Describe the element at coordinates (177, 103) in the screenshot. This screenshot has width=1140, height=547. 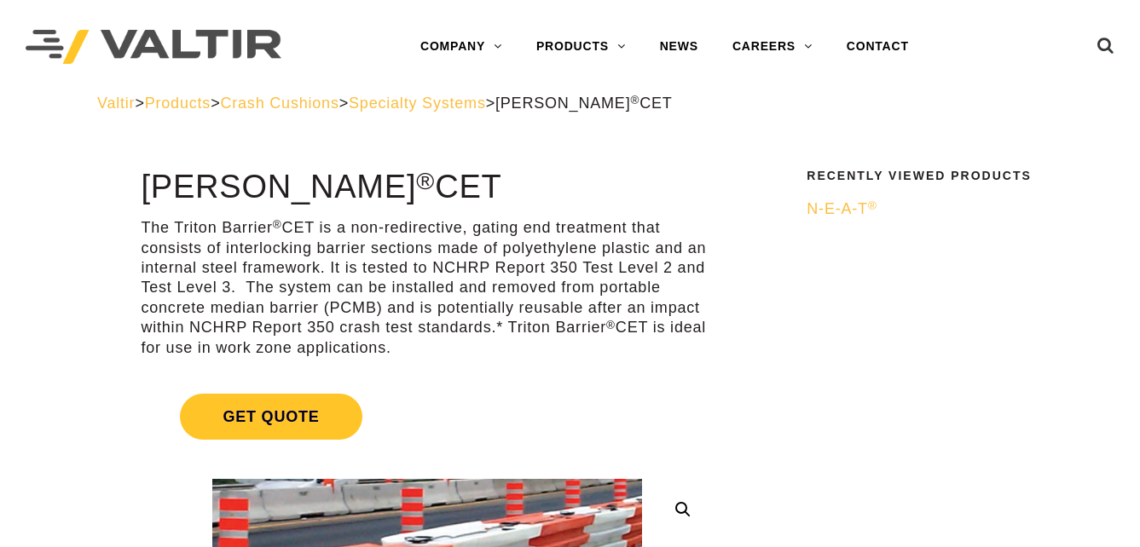
I see `a: Products` at that location.